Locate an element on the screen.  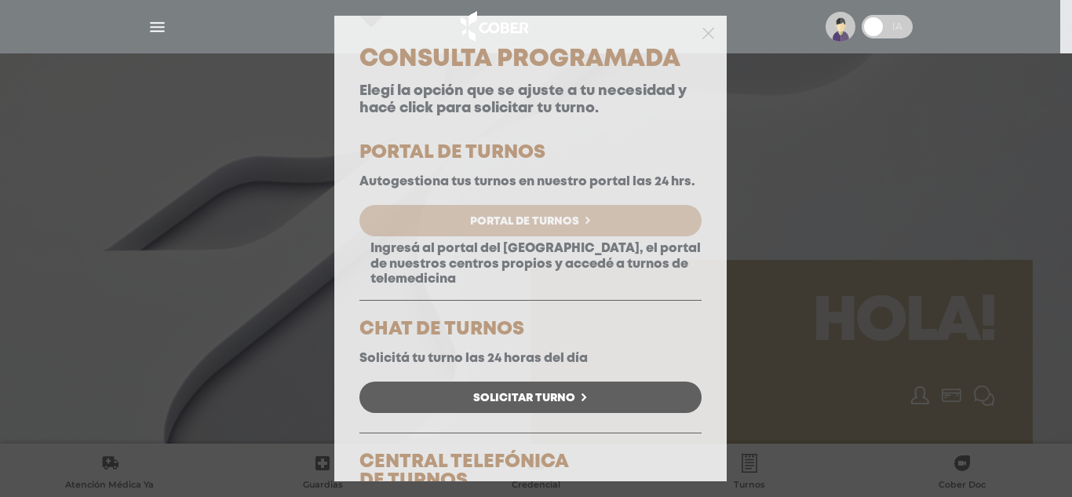
a: Solicitar Turno is located at coordinates (530, 397).